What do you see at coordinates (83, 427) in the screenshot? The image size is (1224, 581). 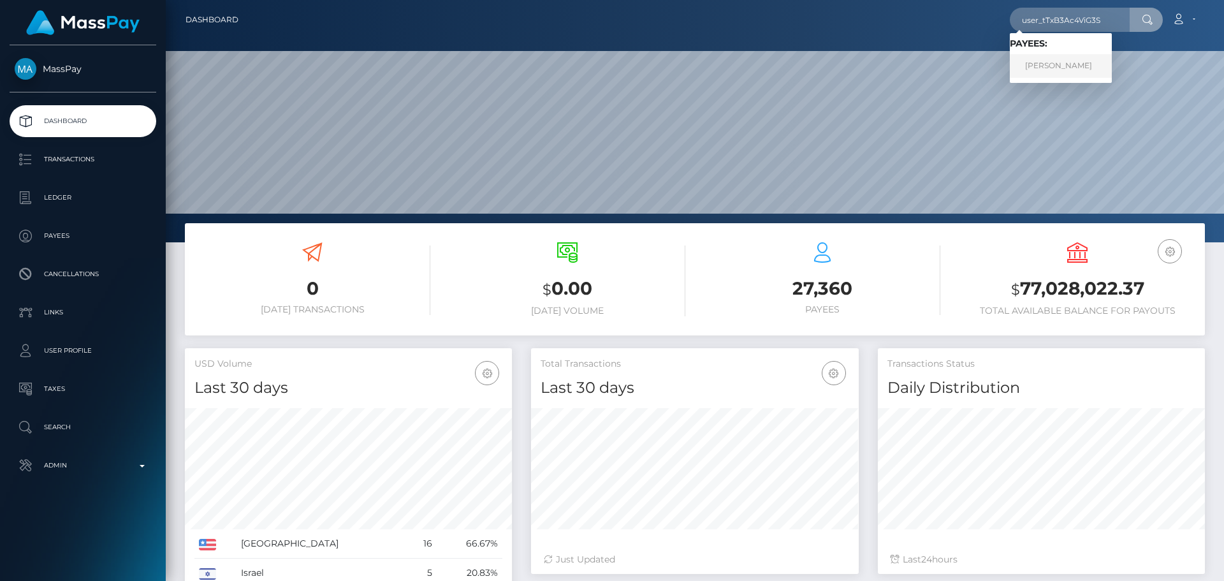 I see `a: Search` at bounding box center [83, 427].